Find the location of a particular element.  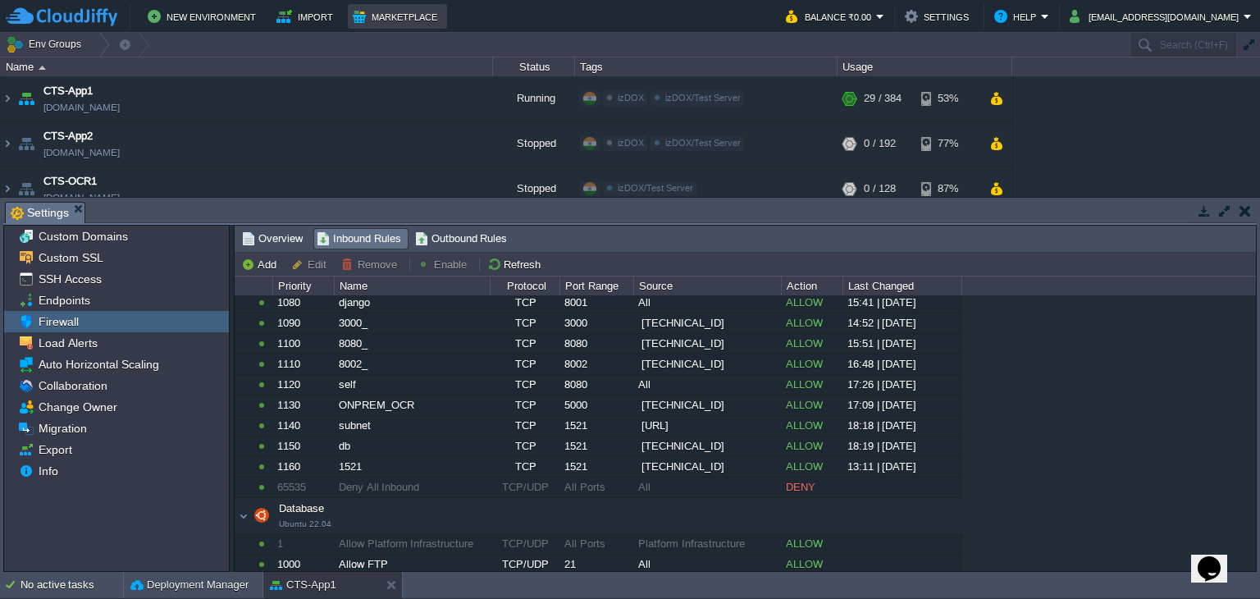

div: 0 / 128 is located at coordinates (879, 189).